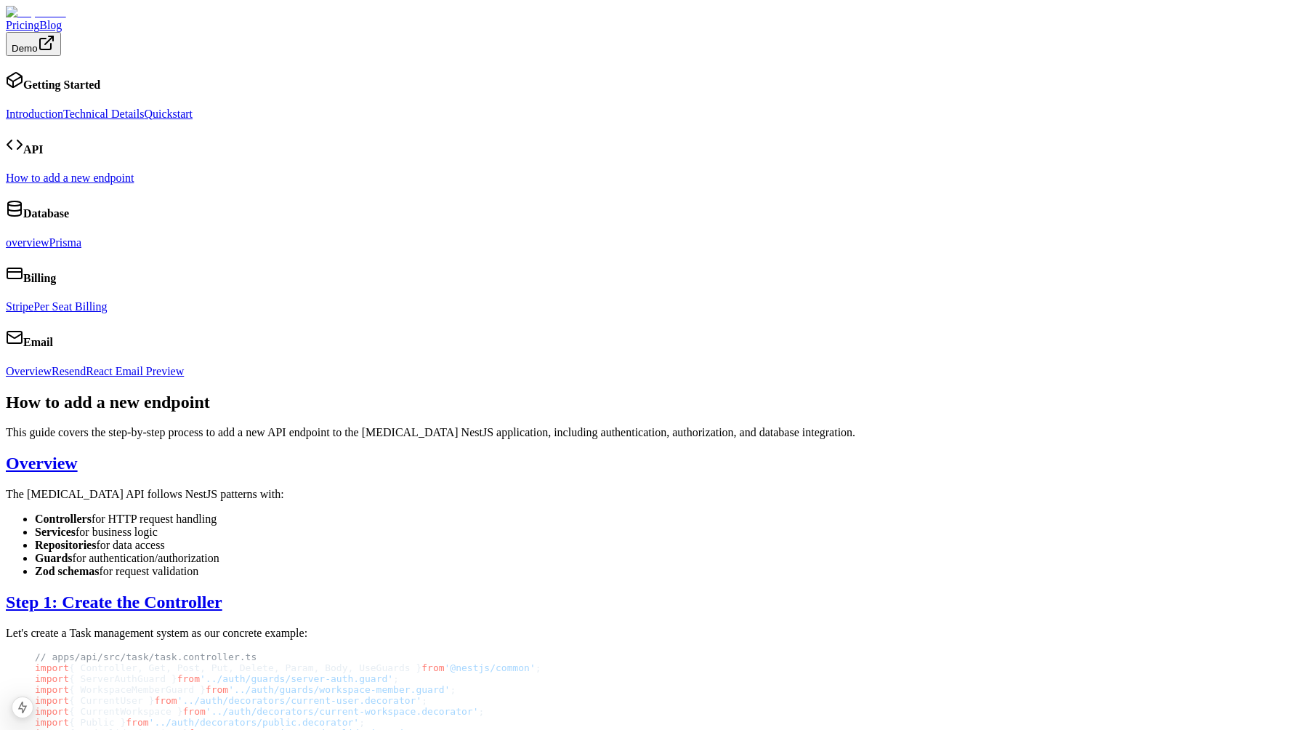 The height and width of the screenshot is (730, 1308). I want to click on a: React Email Preview, so click(134, 371).